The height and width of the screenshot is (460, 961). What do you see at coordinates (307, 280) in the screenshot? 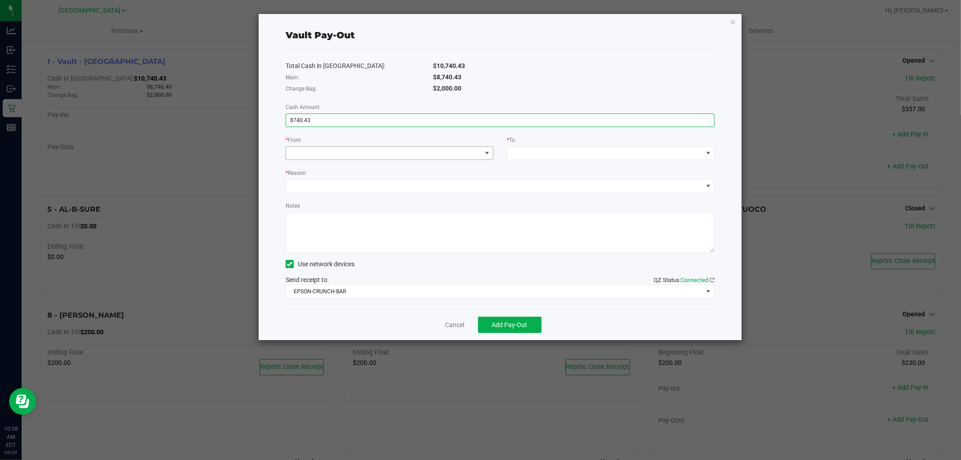
I see `span: Send receipt to:` at bounding box center [307, 280].